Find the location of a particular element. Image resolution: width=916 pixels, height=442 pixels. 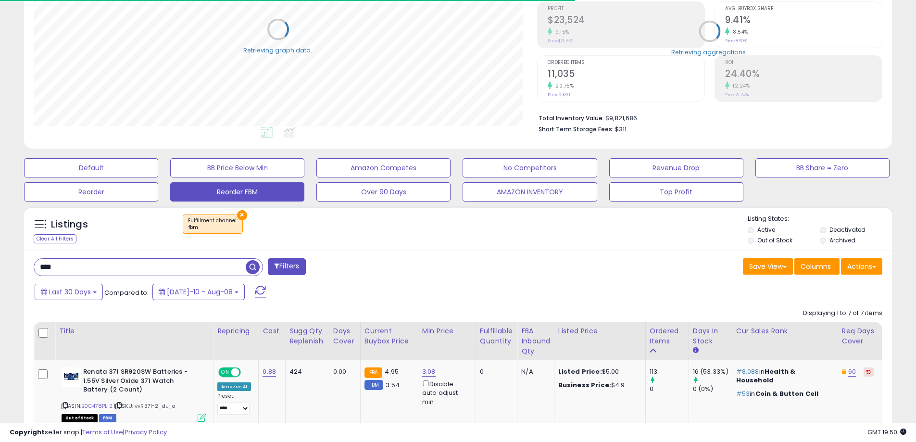

span: Health & Household is located at coordinates (766, 376).